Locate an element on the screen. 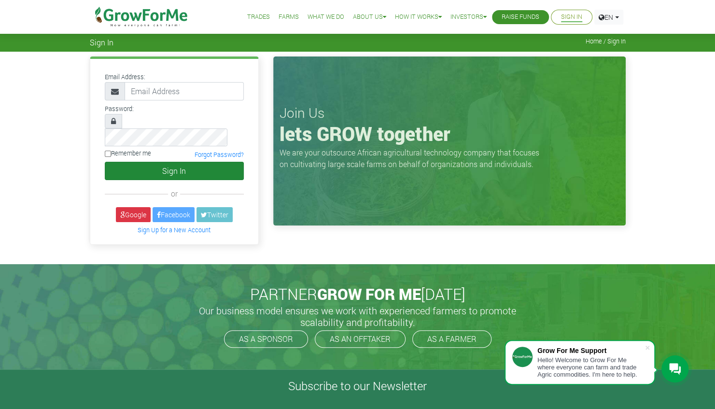 The height and width of the screenshot is (409, 715). a: Sign Up for a New Account is located at coordinates (174, 230).